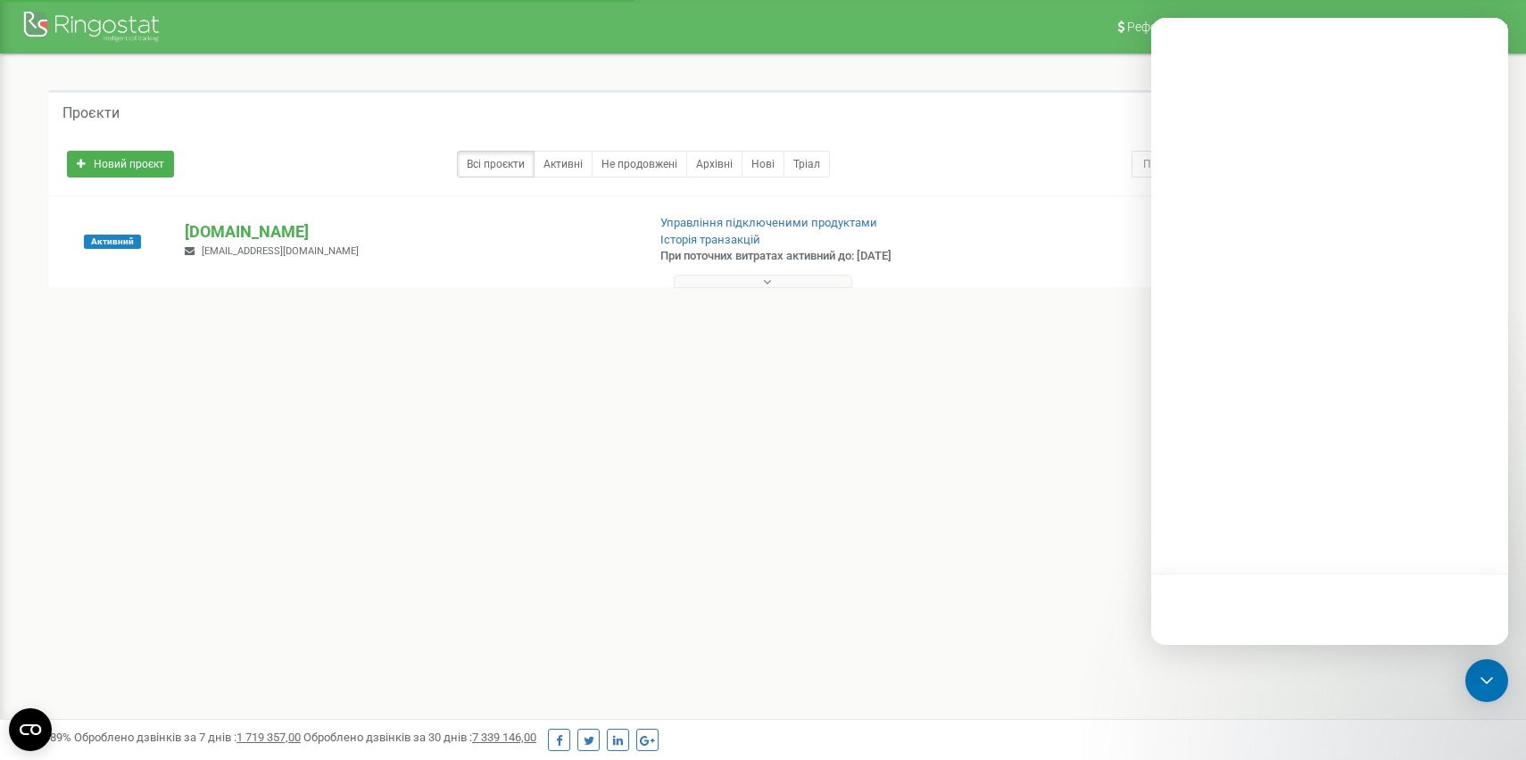 This screenshot has height=760, width=1526. What do you see at coordinates (91, 113) in the screenshot?
I see `h5: Проєкти` at bounding box center [91, 113].